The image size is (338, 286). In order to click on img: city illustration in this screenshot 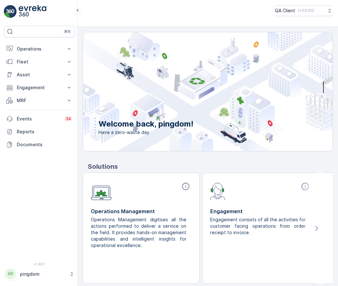, I will do `click(193, 92)`.